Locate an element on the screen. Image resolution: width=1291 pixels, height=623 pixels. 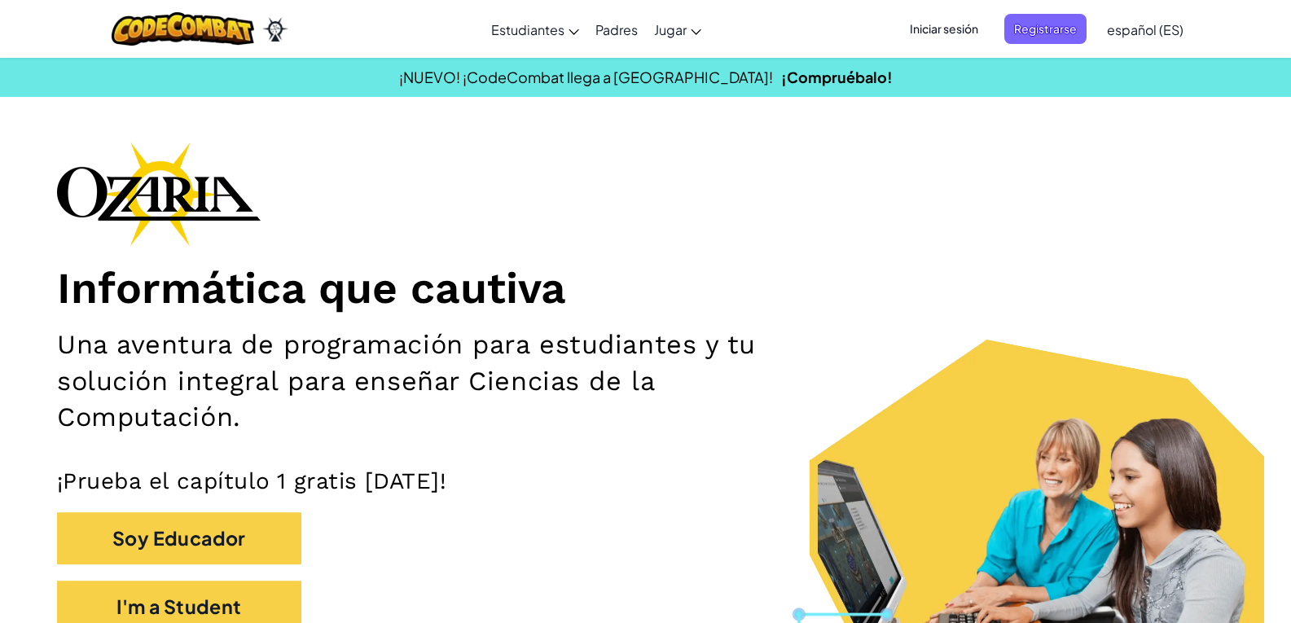
img: Ozaria is located at coordinates (275, 29).